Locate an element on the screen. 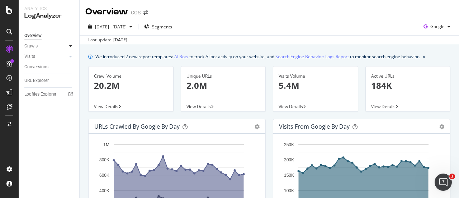 Image resolution: width=459 pixels, height=198 pixels. p: 2.0M is located at coordinates (223, 85).